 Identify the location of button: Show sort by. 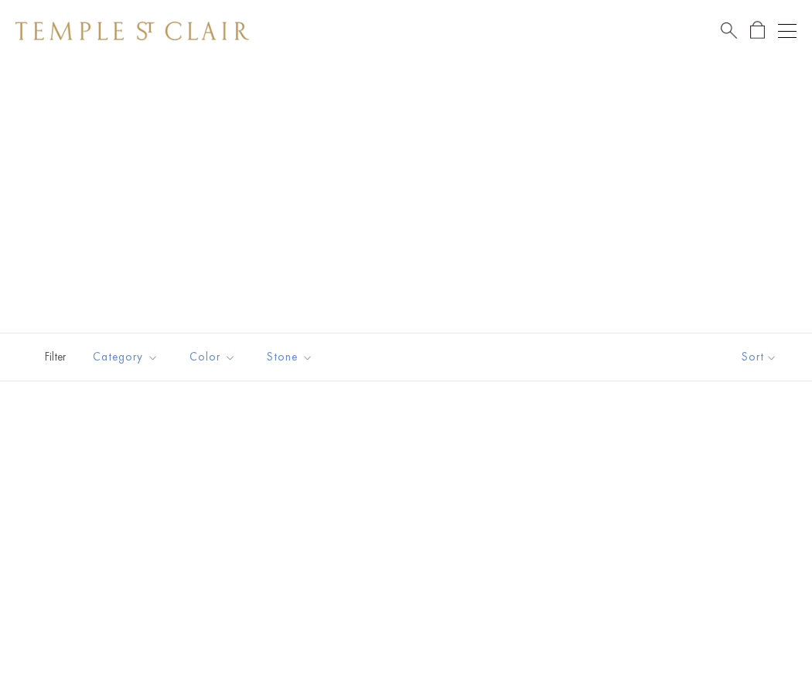
(759, 357).